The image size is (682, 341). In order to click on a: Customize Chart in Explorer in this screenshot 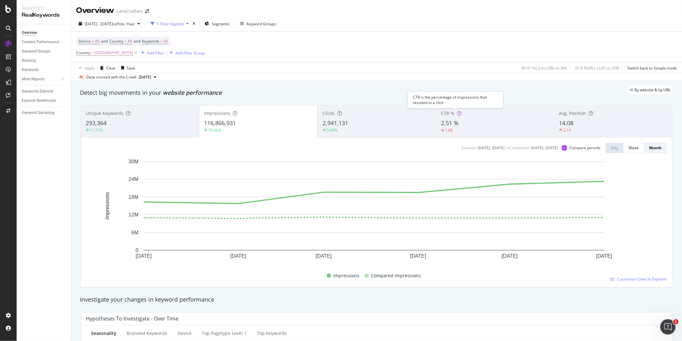, I will do `click(639, 279)`.